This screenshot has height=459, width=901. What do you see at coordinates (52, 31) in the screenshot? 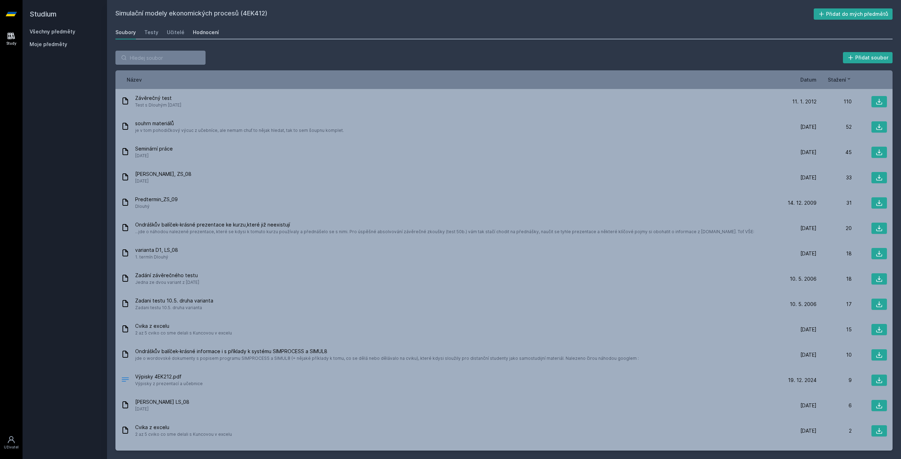
I see `a: Všechny předměty` at bounding box center [52, 31].